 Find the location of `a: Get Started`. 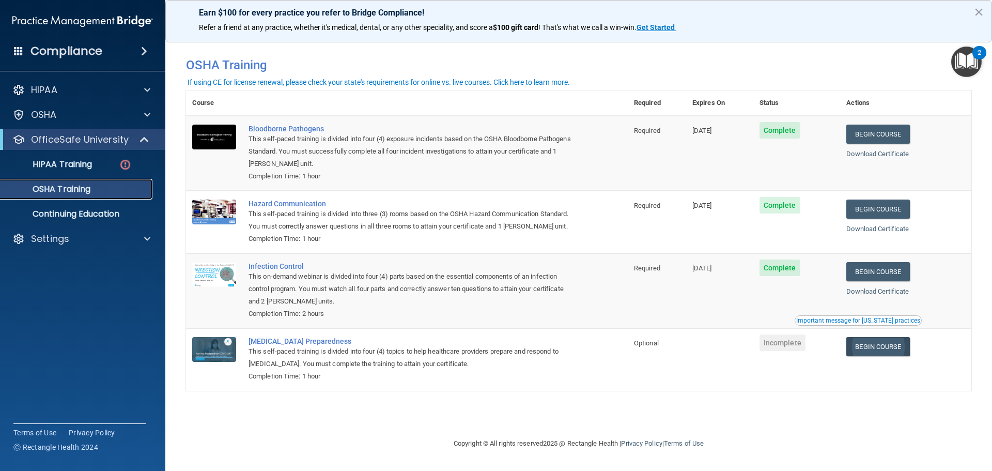

a: Get Started is located at coordinates (656, 27).